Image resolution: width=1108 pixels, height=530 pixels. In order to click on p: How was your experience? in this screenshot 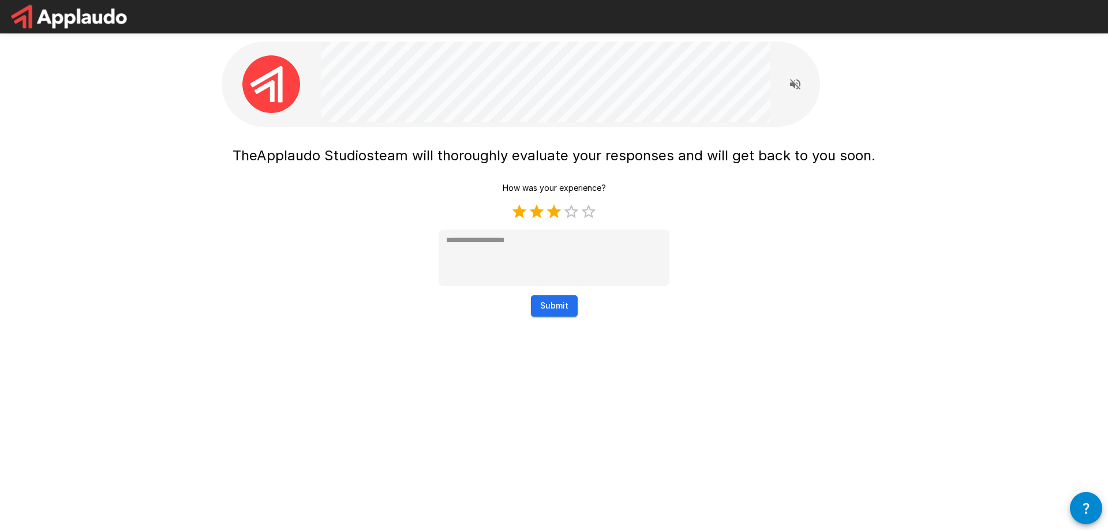, I will do `click(554, 188)`.